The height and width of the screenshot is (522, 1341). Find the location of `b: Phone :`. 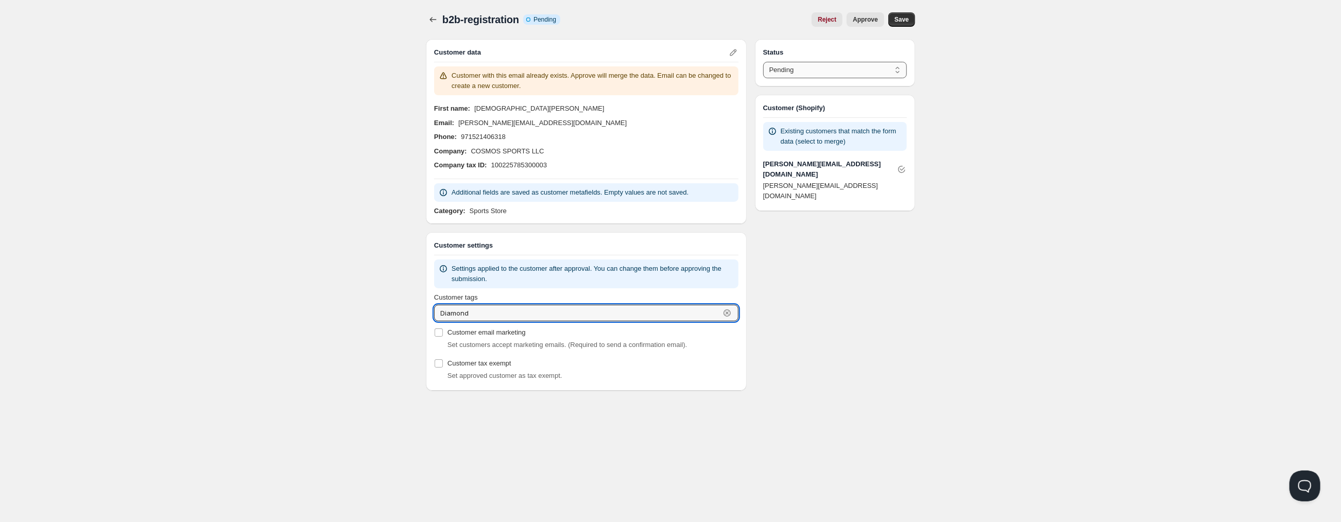

b: Phone : is located at coordinates (445, 136).